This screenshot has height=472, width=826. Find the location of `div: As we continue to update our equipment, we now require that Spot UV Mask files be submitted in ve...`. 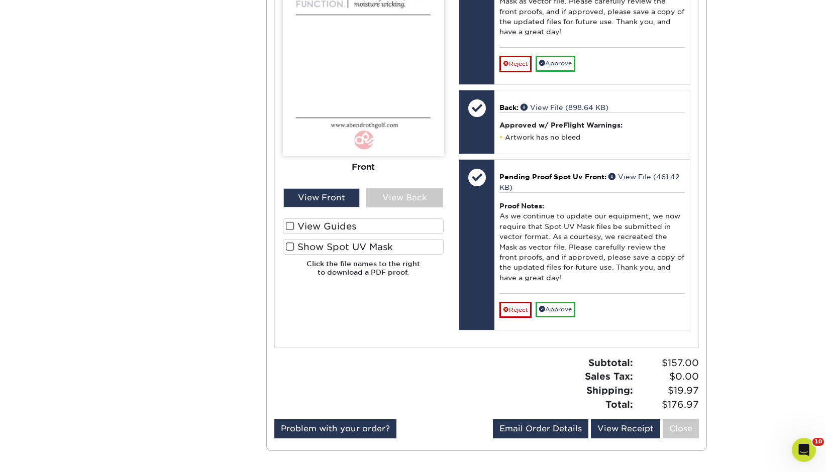

div: As we continue to update our equipment, we now require that Spot UV Mask files be submitted in ve... is located at coordinates (592, 243).